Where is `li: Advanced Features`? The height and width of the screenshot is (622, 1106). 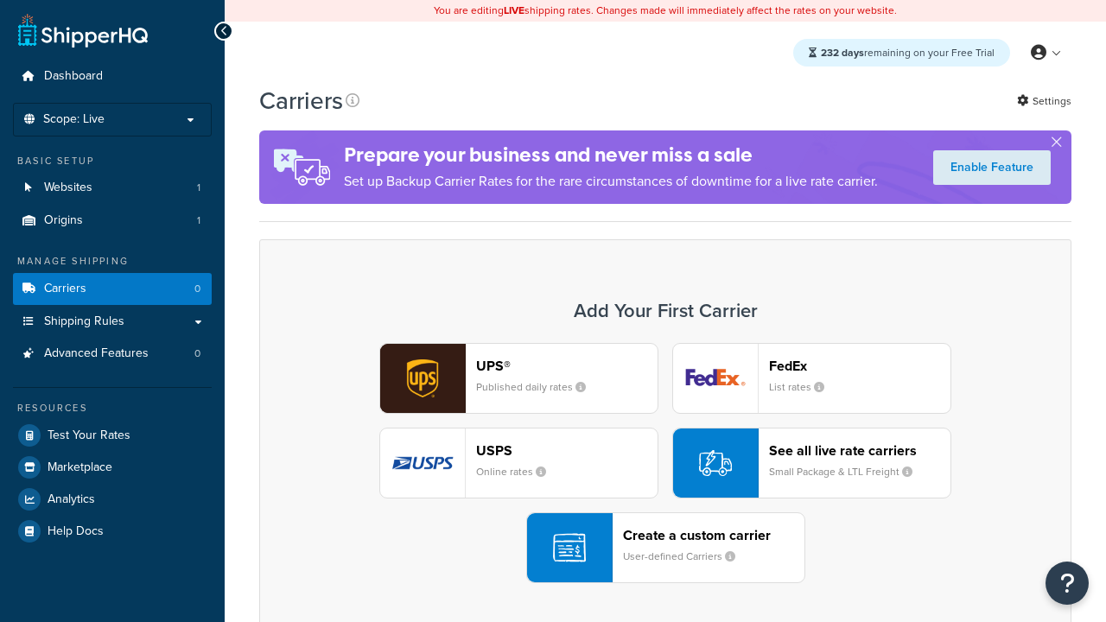
li: Advanced Features is located at coordinates (112, 353).